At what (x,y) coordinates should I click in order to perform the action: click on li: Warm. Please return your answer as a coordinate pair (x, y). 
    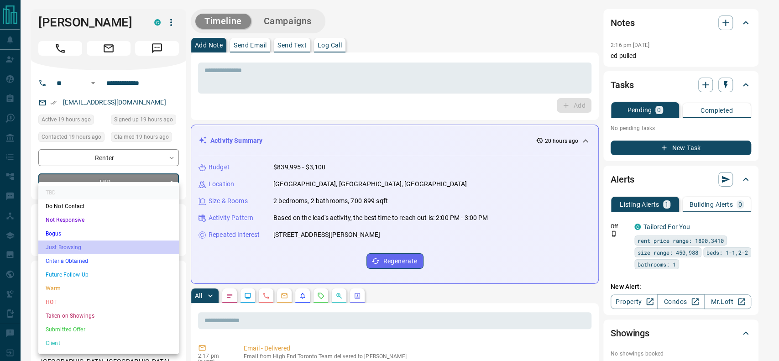
    Looking at the image, I should click on (109, 289).